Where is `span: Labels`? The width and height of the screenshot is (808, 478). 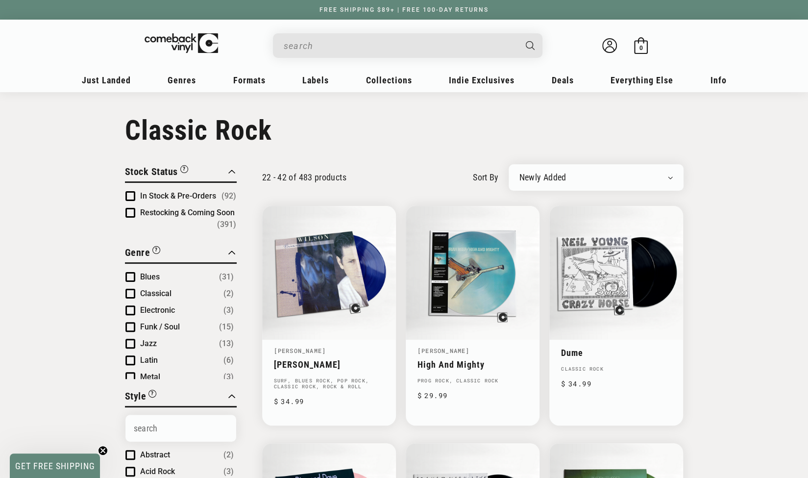 span: Labels is located at coordinates (315, 80).